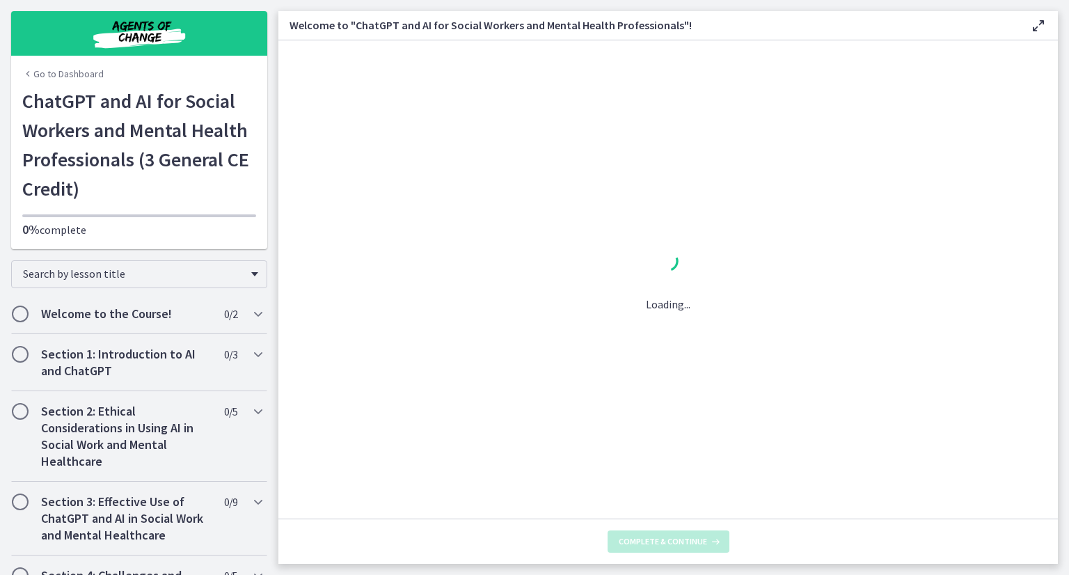  What do you see at coordinates (139, 145) in the screenshot?
I see `h1: ChatGPT and AI for Social Workers and Mental Health Professionals (3 General CE Credit)` at bounding box center [139, 145].